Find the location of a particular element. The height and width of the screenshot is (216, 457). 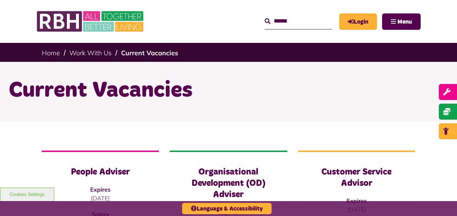

button: Language & Accessibility is located at coordinates (227, 208).